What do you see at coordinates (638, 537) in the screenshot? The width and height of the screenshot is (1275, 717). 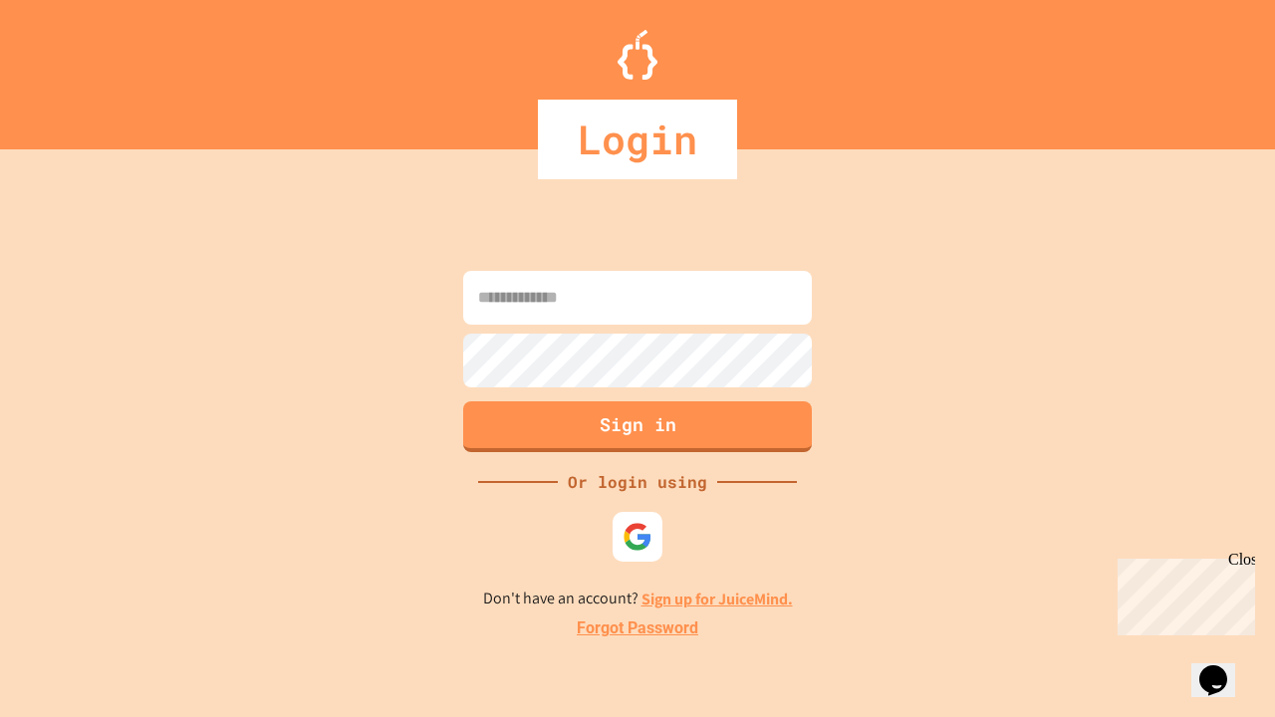 I see `img: google-icon.svg` at bounding box center [638, 537].